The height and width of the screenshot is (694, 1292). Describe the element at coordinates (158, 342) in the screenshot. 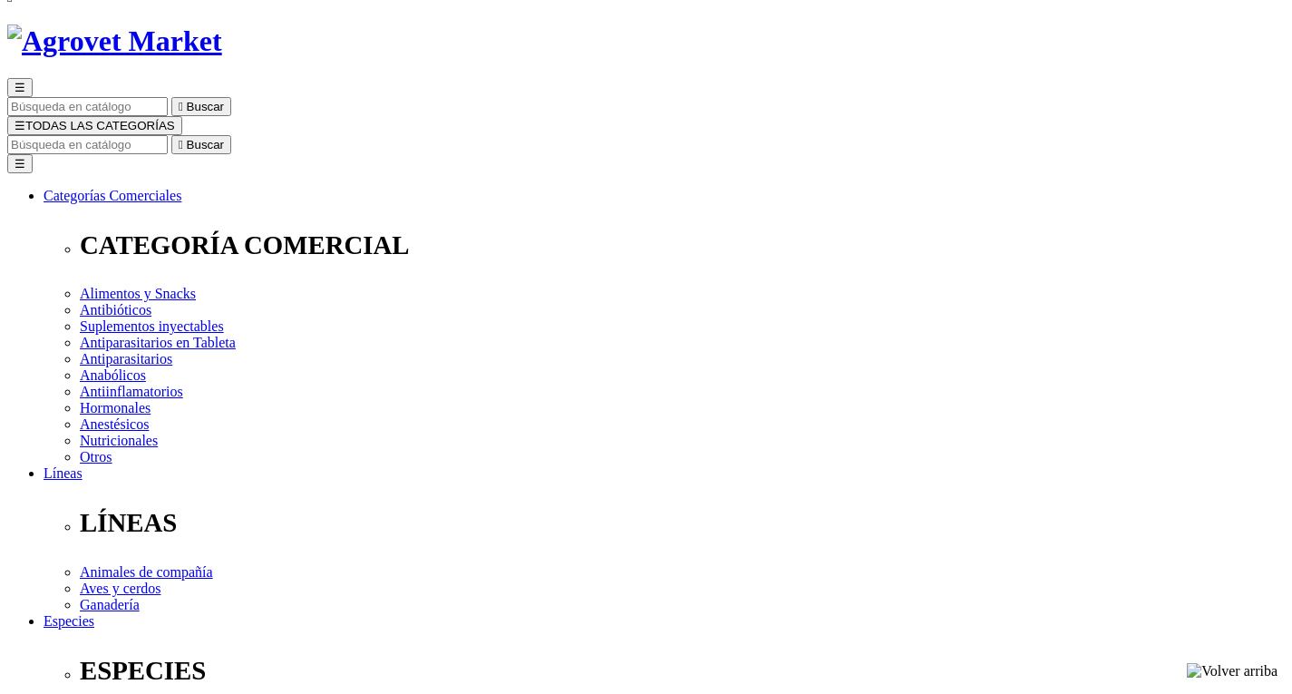

I see `a: Antiparasitarios en Tableta` at that location.